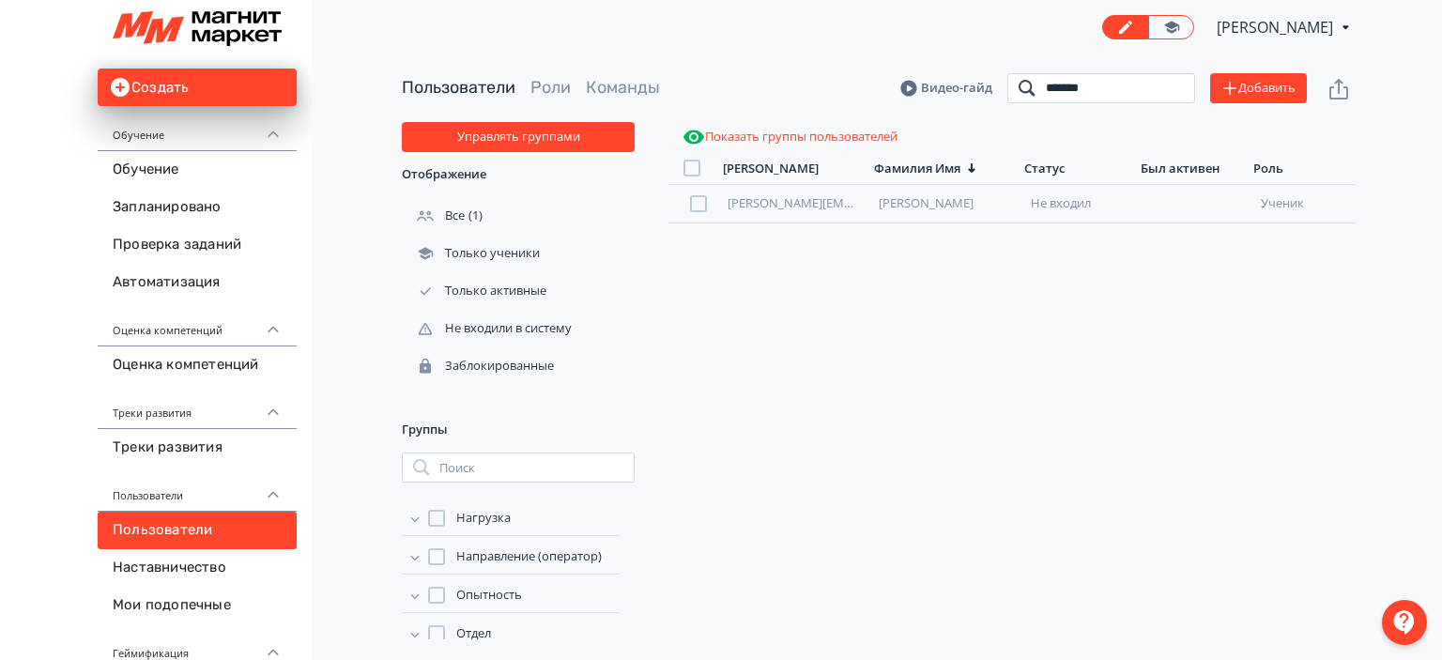 The height and width of the screenshot is (660, 1442). Describe the element at coordinates (1258, 88) in the screenshot. I see `button: Добавить` at that location.